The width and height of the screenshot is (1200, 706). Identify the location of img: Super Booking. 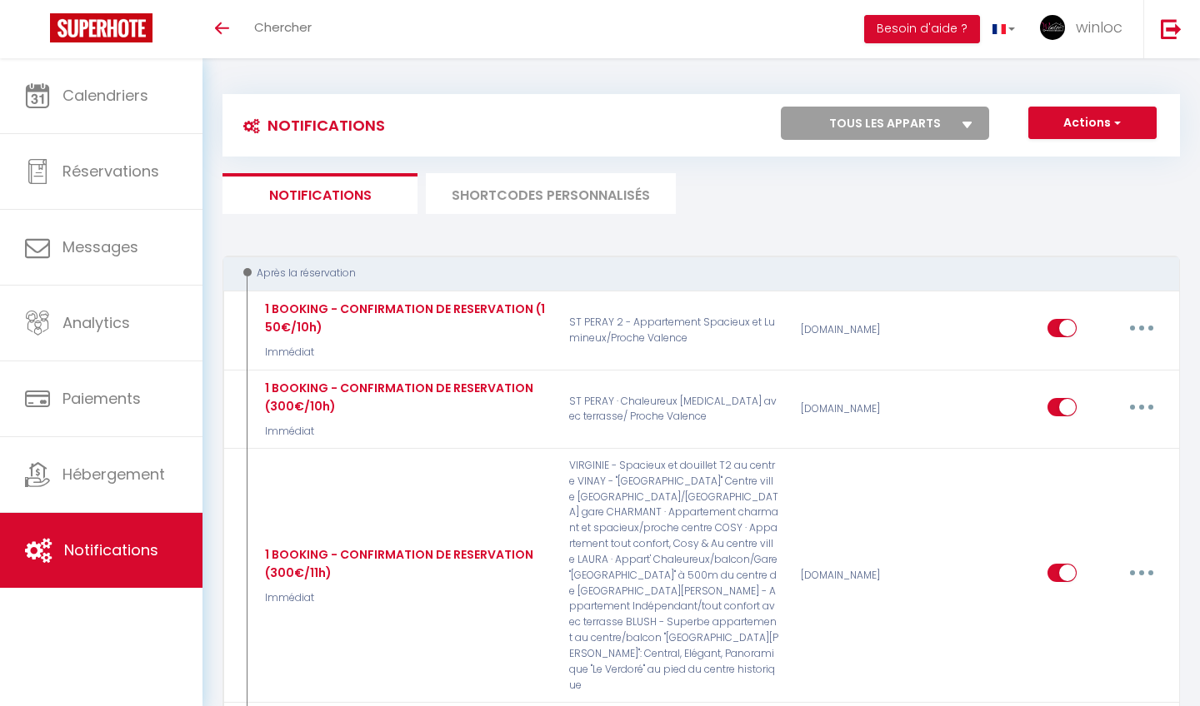
(101, 27).